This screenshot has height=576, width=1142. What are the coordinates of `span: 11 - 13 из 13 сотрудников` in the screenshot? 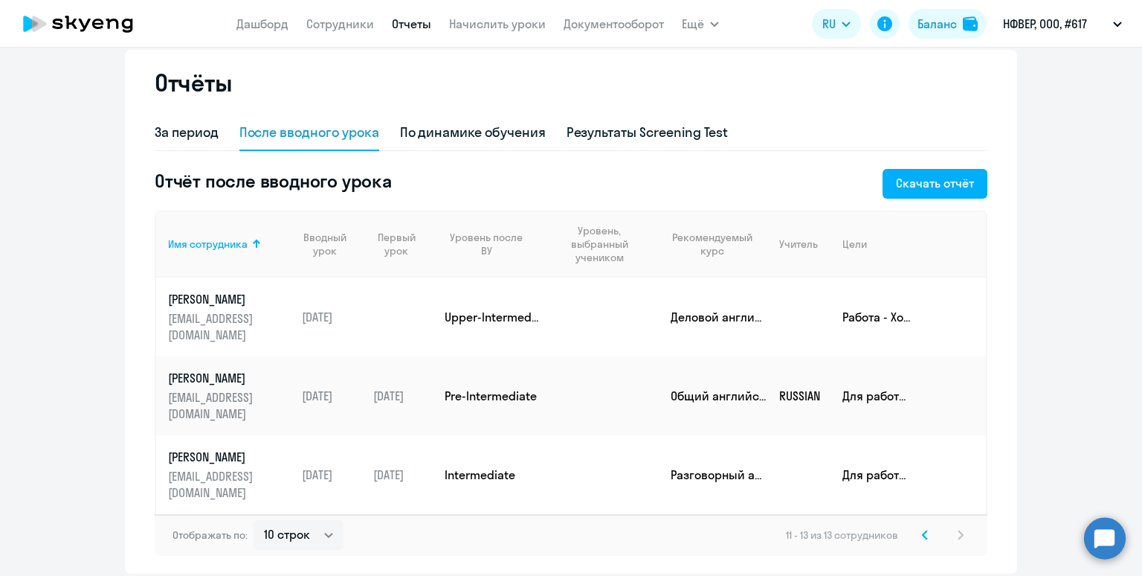 It's located at (842, 535).